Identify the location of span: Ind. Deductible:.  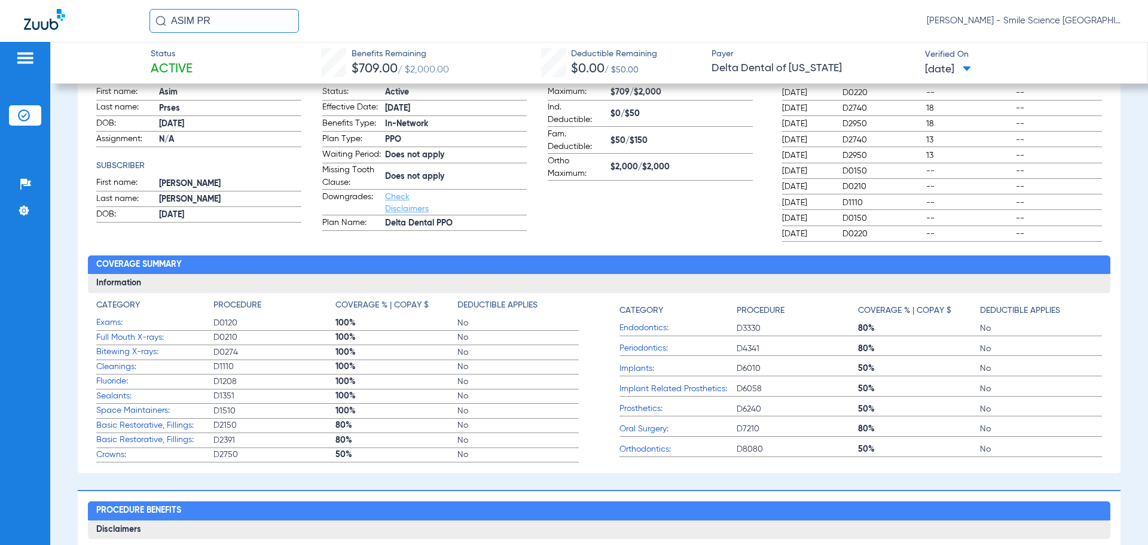
(577, 114).